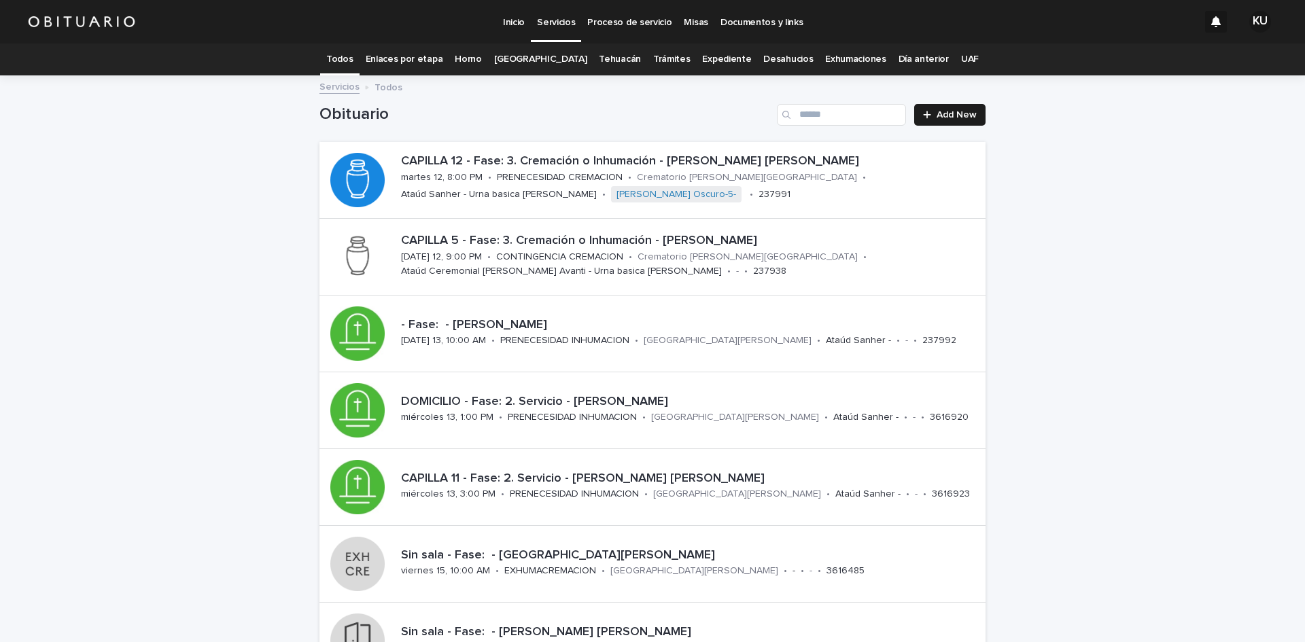  What do you see at coordinates (769, 271) in the screenshot?
I see `p: 237938` at bounding box center [769, 271].